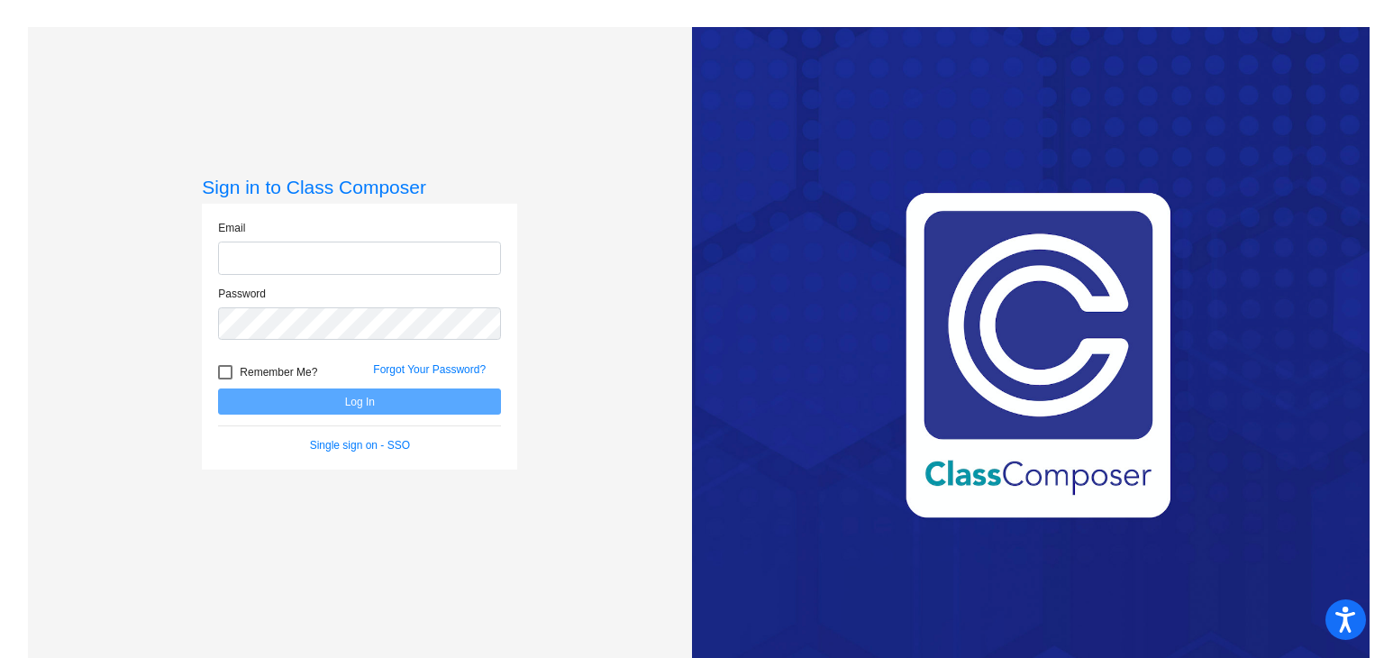 Image resolution: width=1384 pixels, height=658 pixels. I want to click on label: Email, so click(231, 228).